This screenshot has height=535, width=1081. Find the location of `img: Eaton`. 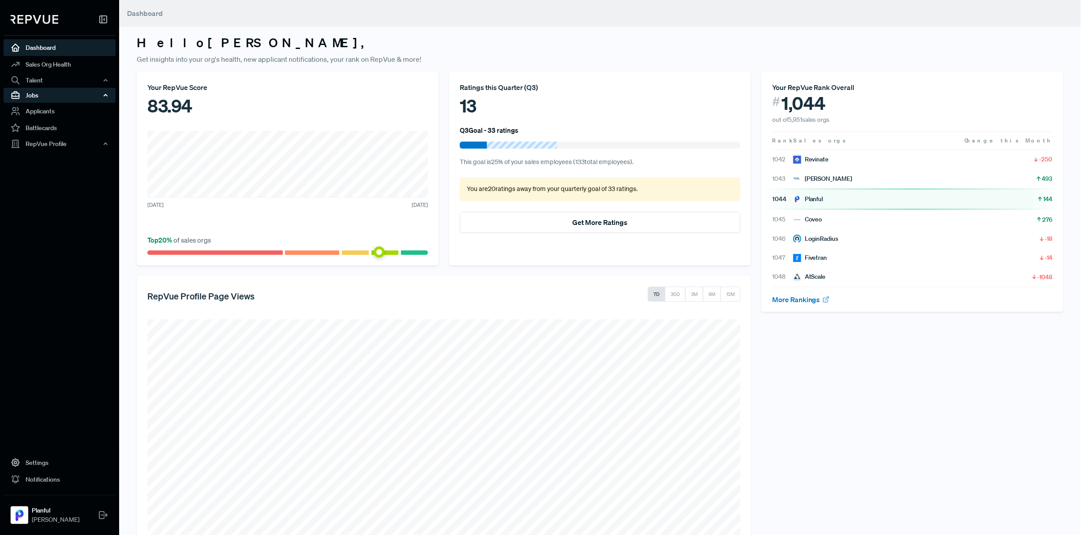

img: Eaton is located at coordinates (797, 179).